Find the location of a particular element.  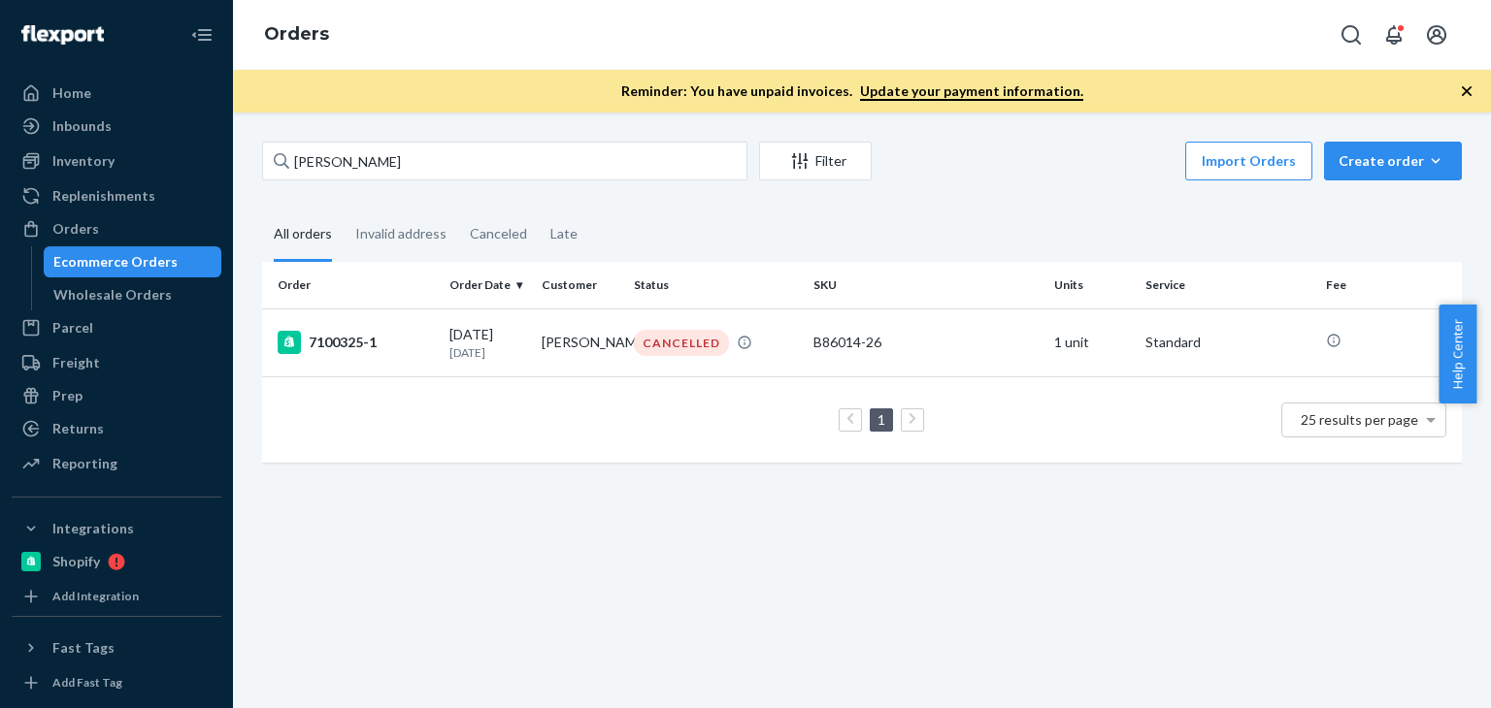

p: Reminder: You have unpaid invoices. is located at coordinates (852, 91).